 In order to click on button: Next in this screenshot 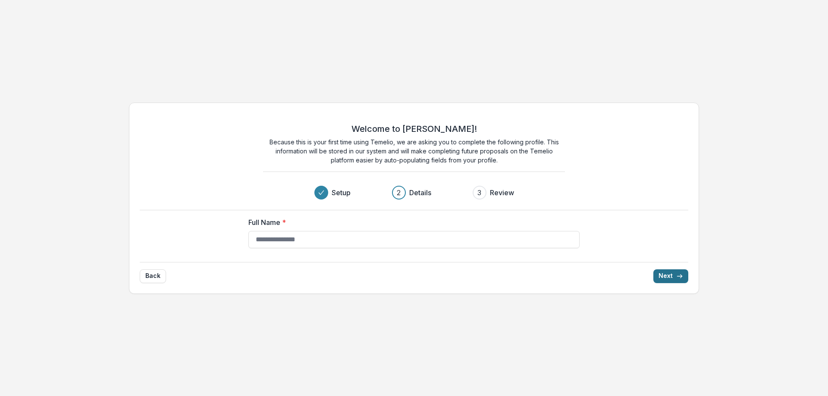, I will do `click(670, 276)`.